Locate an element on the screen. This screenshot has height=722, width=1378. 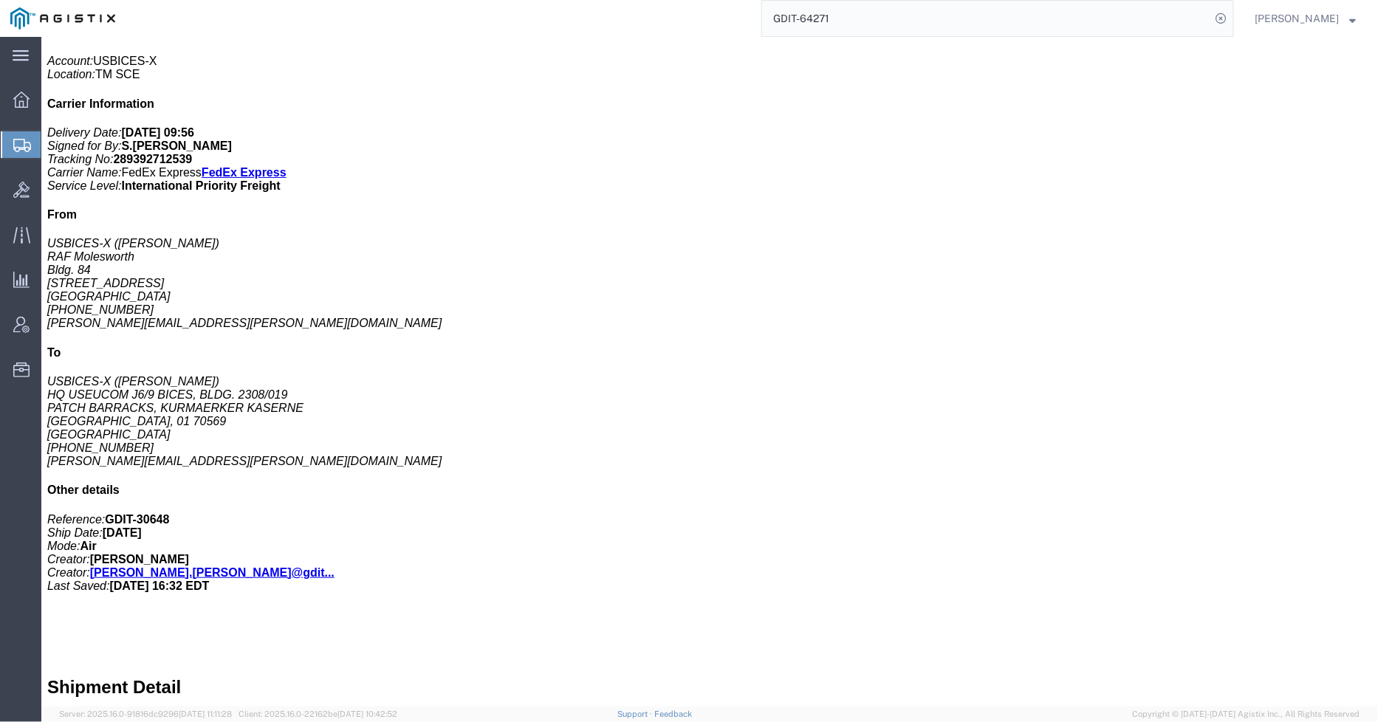
span: Client: 2025.16.0-22162be is located at coordinates (318, 714).